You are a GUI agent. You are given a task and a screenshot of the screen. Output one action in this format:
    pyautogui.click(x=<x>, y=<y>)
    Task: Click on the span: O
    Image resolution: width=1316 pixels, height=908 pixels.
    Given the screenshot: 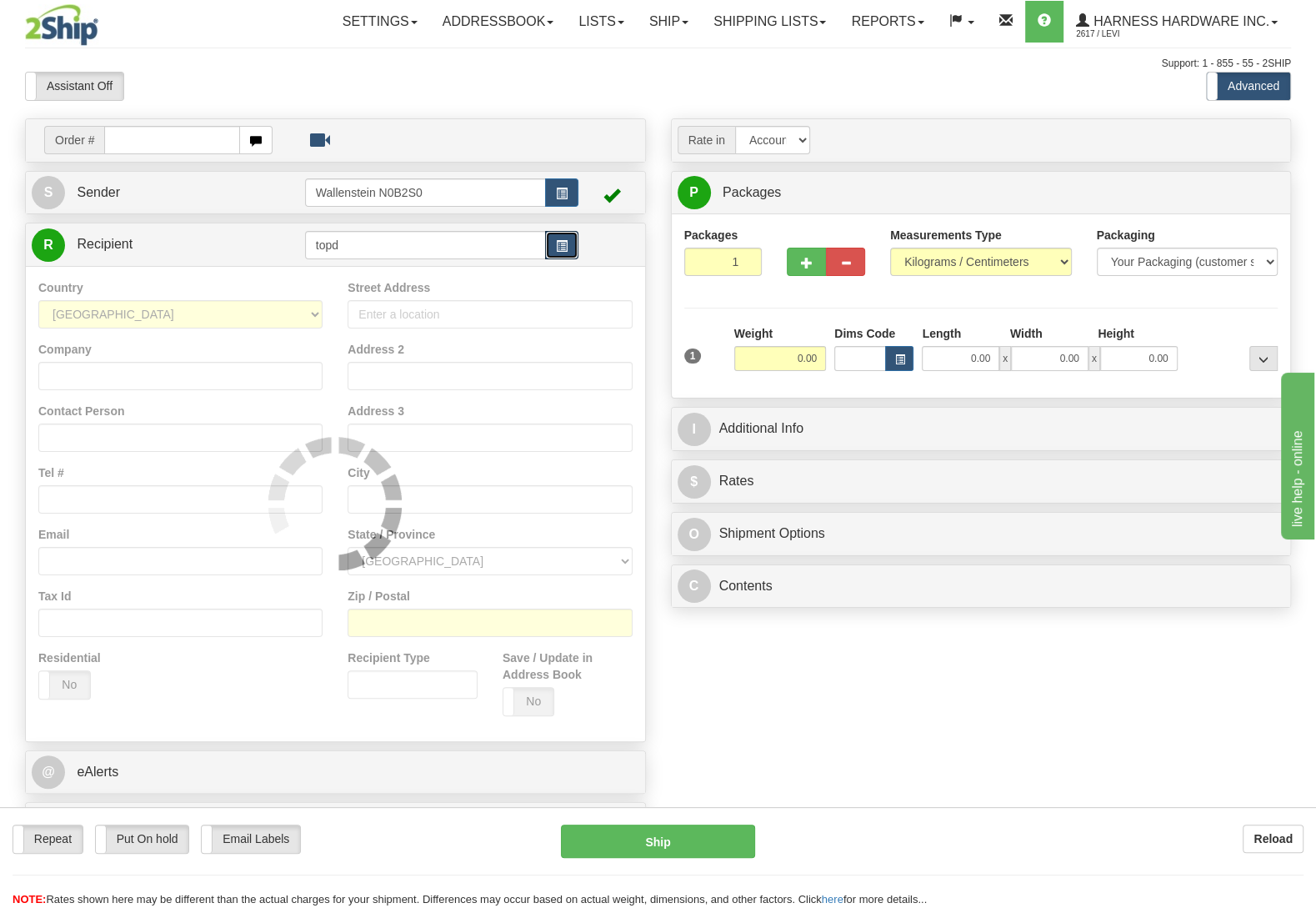 What is the action you would take?
    pyautogui.click(x=694, y=534)
    